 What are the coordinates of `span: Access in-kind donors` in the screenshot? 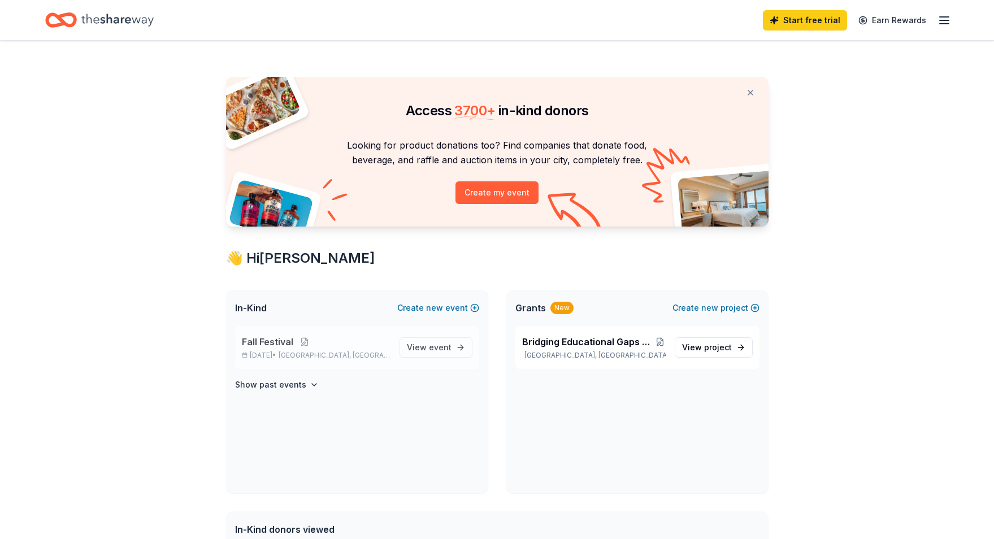 It's located at (497, 110).